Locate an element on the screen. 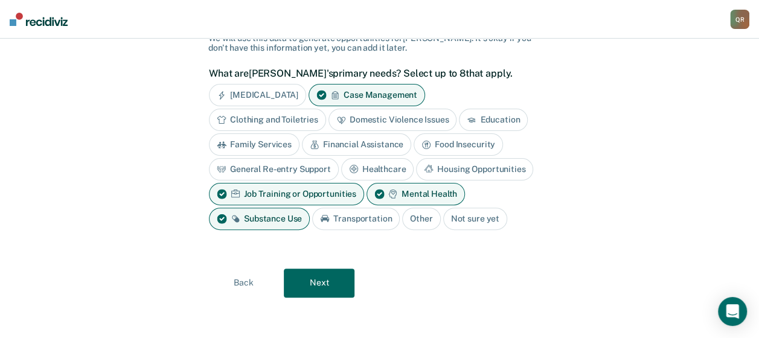  div: Healthcare is located at coordinates (377, 169).